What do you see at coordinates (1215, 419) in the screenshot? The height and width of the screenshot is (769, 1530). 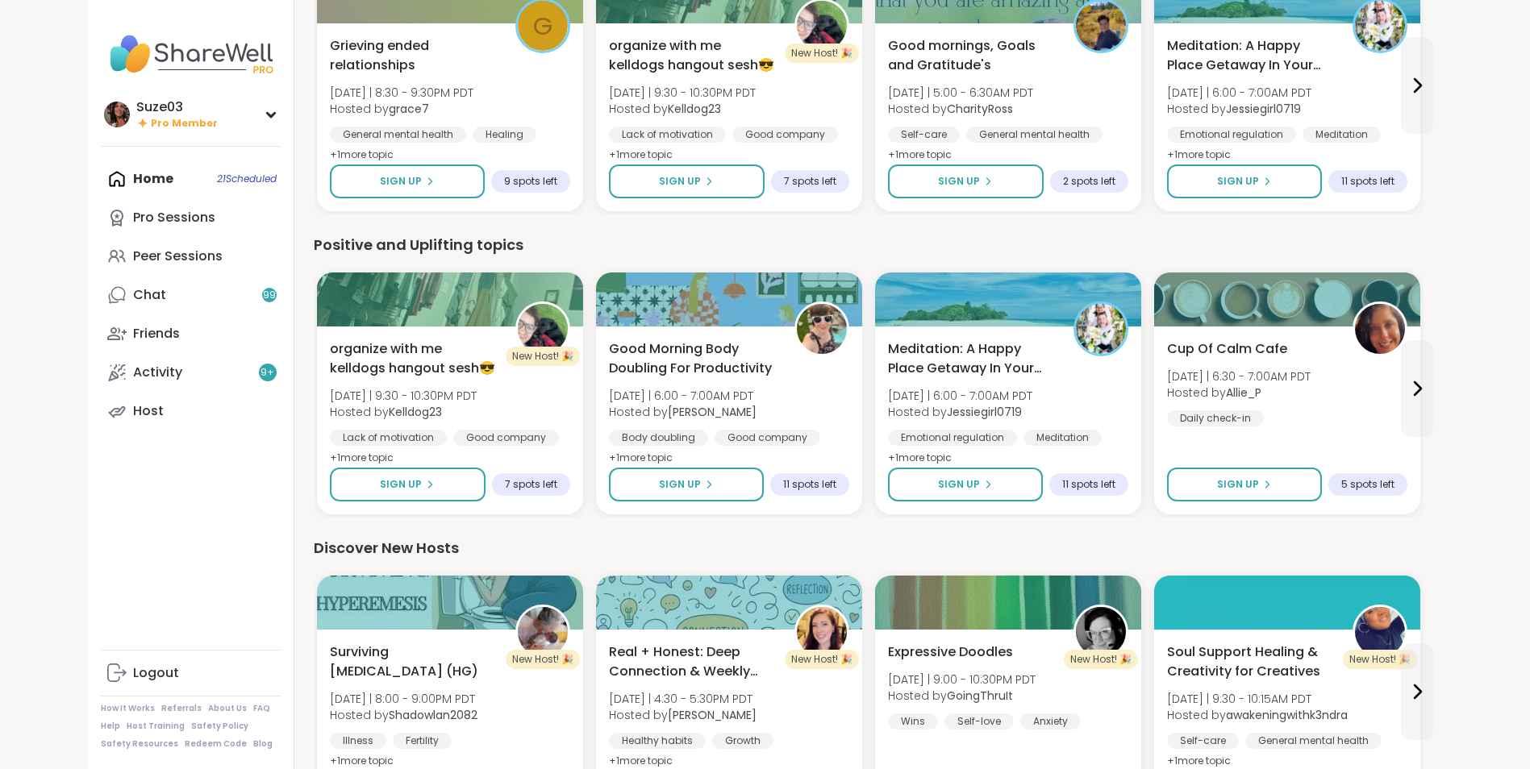 I see `div: Daily check-in` at bounding box center [1215, 419].